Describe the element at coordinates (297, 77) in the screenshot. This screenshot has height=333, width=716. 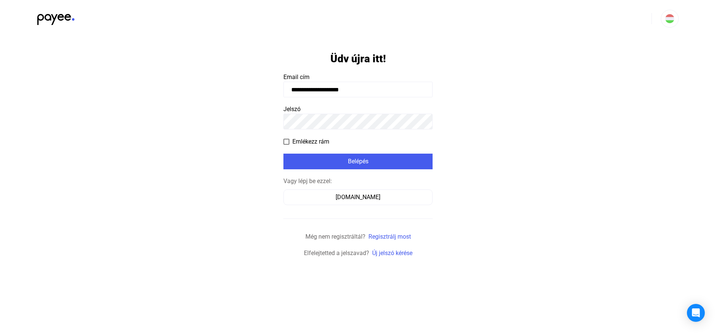
I see `span: Email cím` at that location.